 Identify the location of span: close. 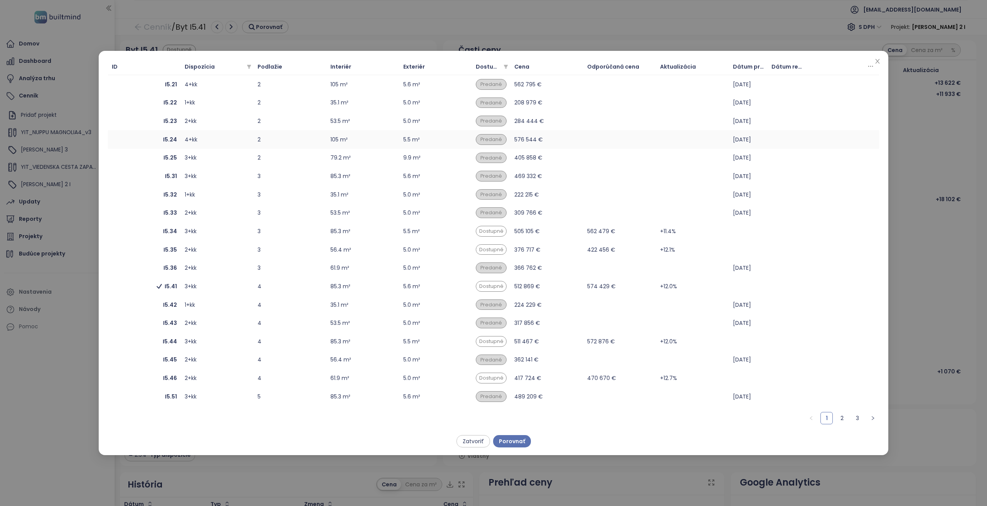
(877, 61).